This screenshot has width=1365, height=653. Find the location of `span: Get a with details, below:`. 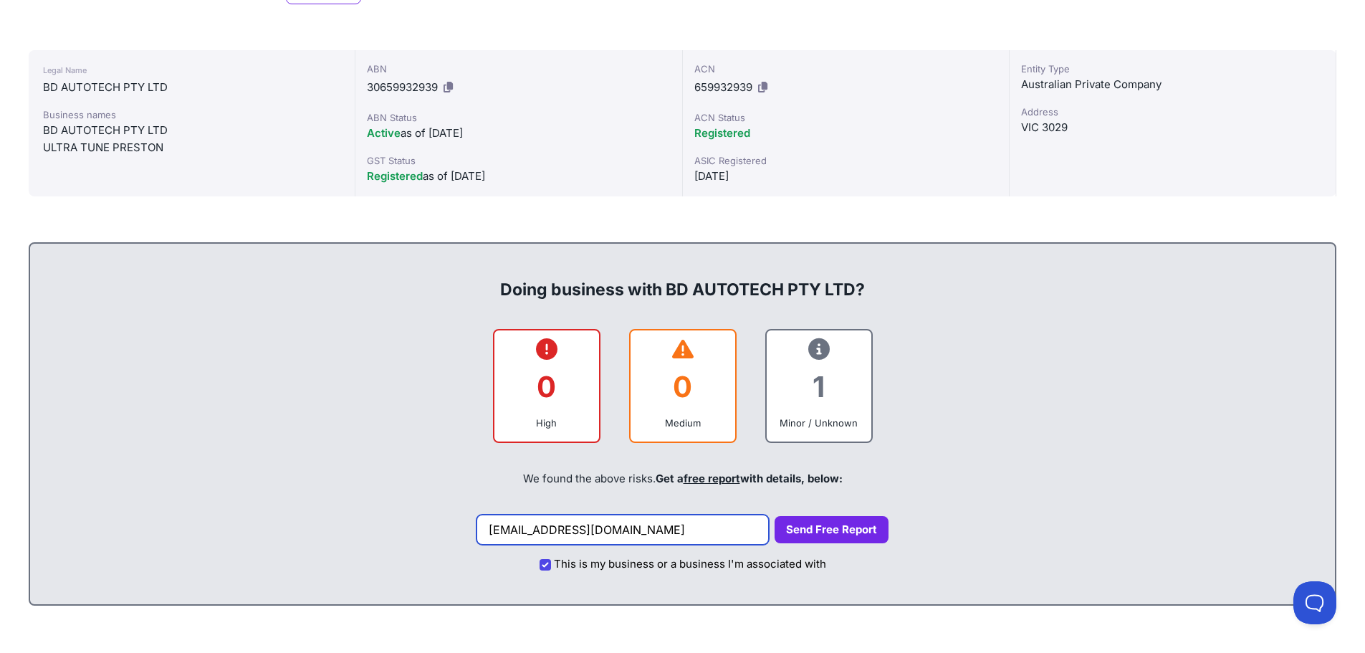

span: Get a with details, below: is located at coordinates (749, 478).